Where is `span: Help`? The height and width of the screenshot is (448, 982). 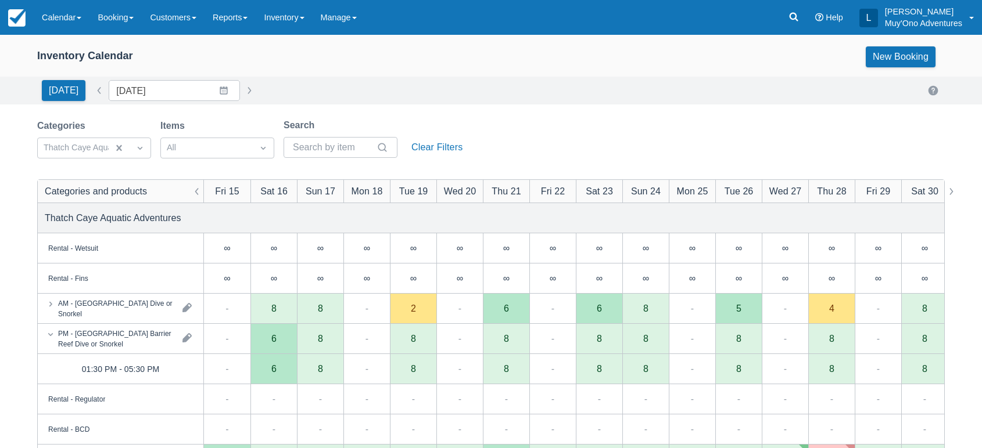
span: Help is located at coordinates (834, 17).